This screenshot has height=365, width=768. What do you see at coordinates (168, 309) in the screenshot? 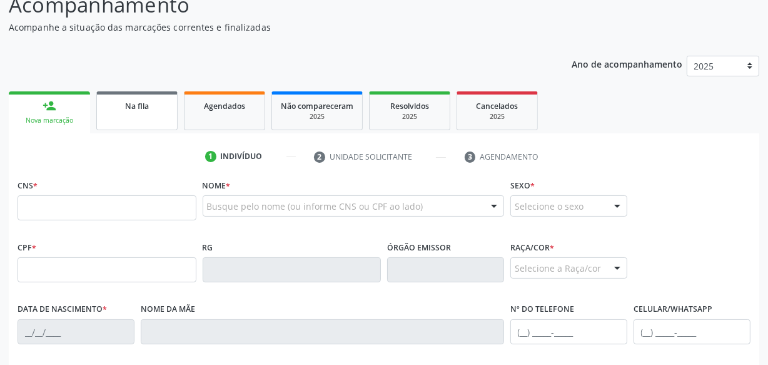
I see `label: Nome da mãe` at bounding box center [168, 309].